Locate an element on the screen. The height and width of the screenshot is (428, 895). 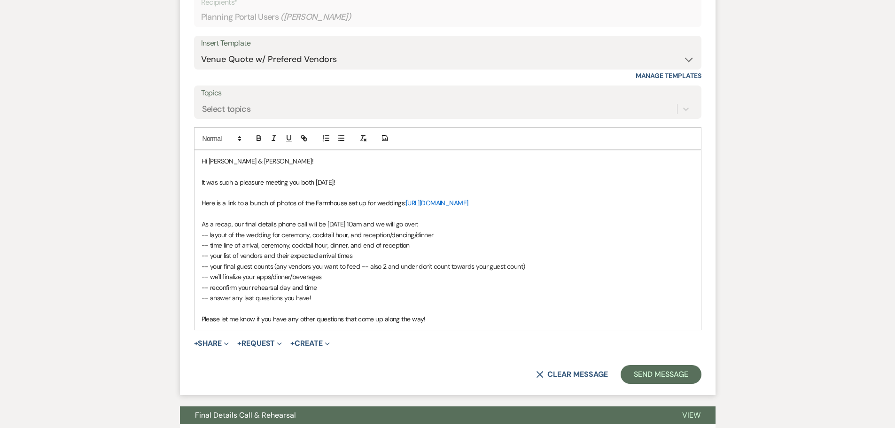
span: View is located at coordinates (691, 415).